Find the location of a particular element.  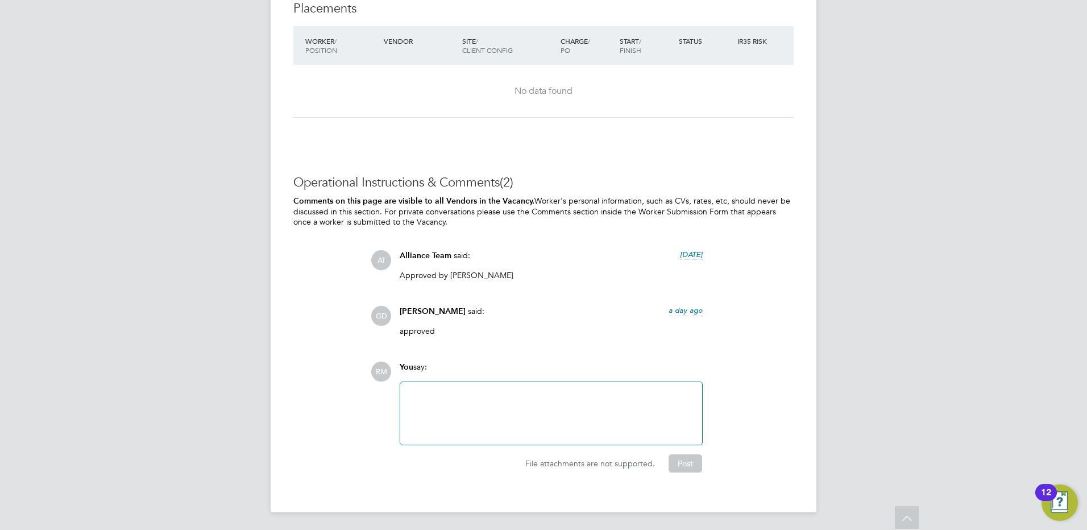

span: / Position is located at coordinates (321, 45).